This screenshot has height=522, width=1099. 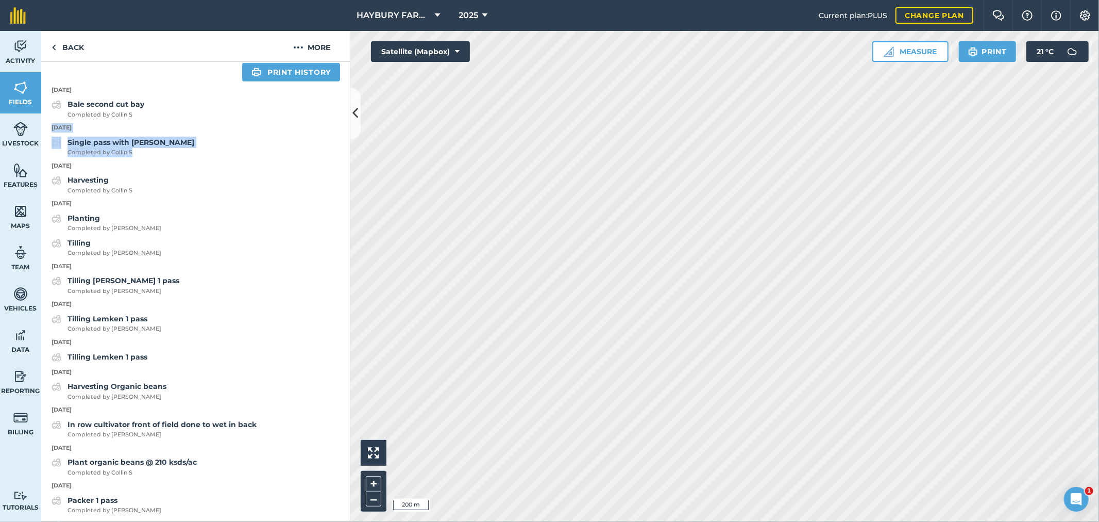 I want to click on img: svg+xml;base64,PHN2ZyB4bWxucz0iaHR0cDovL3d3dy53My5vcmcvMjAwMC9zdmciIHdpZHRoPSIyMCIgaGVpZ2h0PSIyNC..., so click(x=298, y=47).